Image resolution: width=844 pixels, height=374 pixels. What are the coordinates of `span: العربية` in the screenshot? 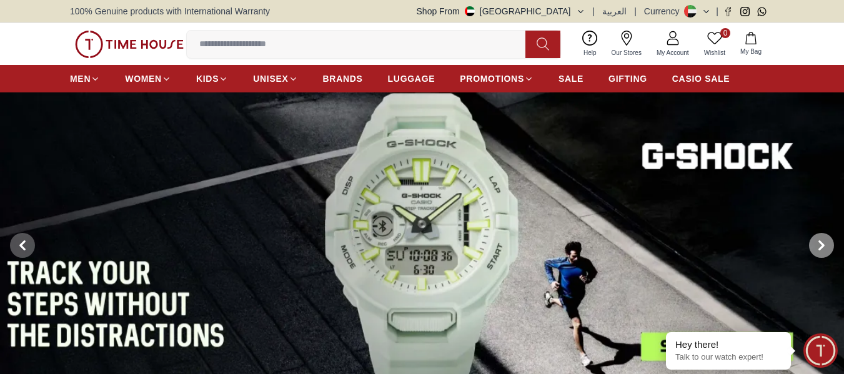 It's located at (614, 11).